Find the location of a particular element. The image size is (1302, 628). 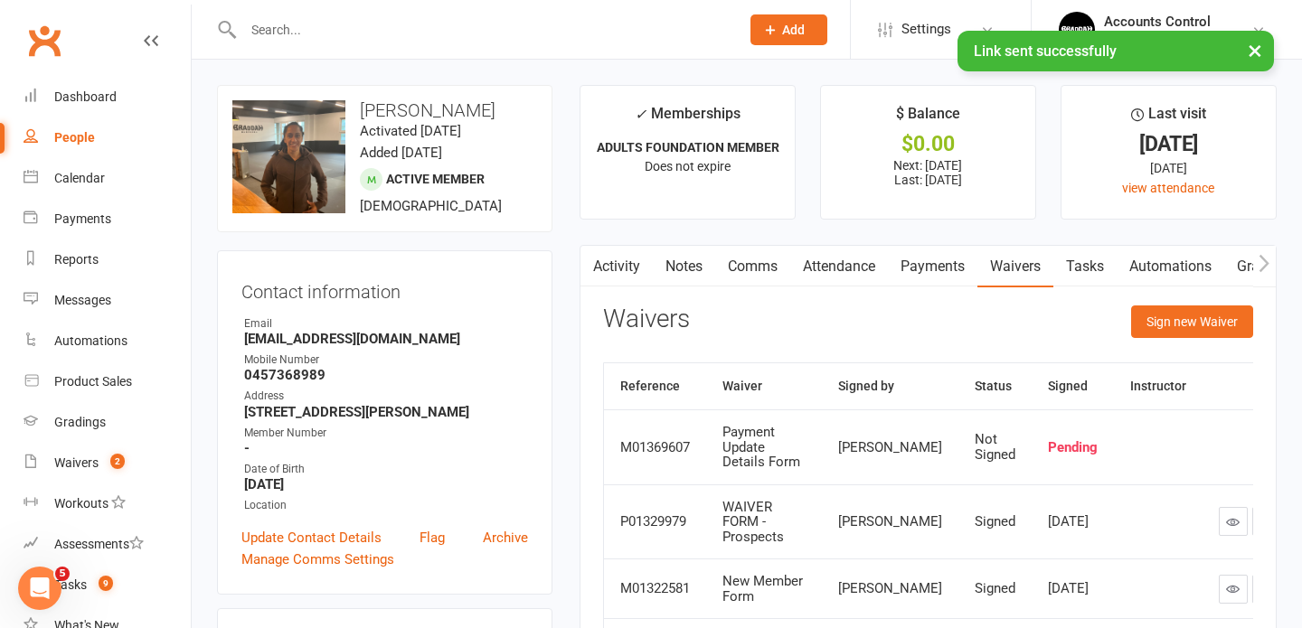

span: Does not expire is located at coordinates (687, 166).